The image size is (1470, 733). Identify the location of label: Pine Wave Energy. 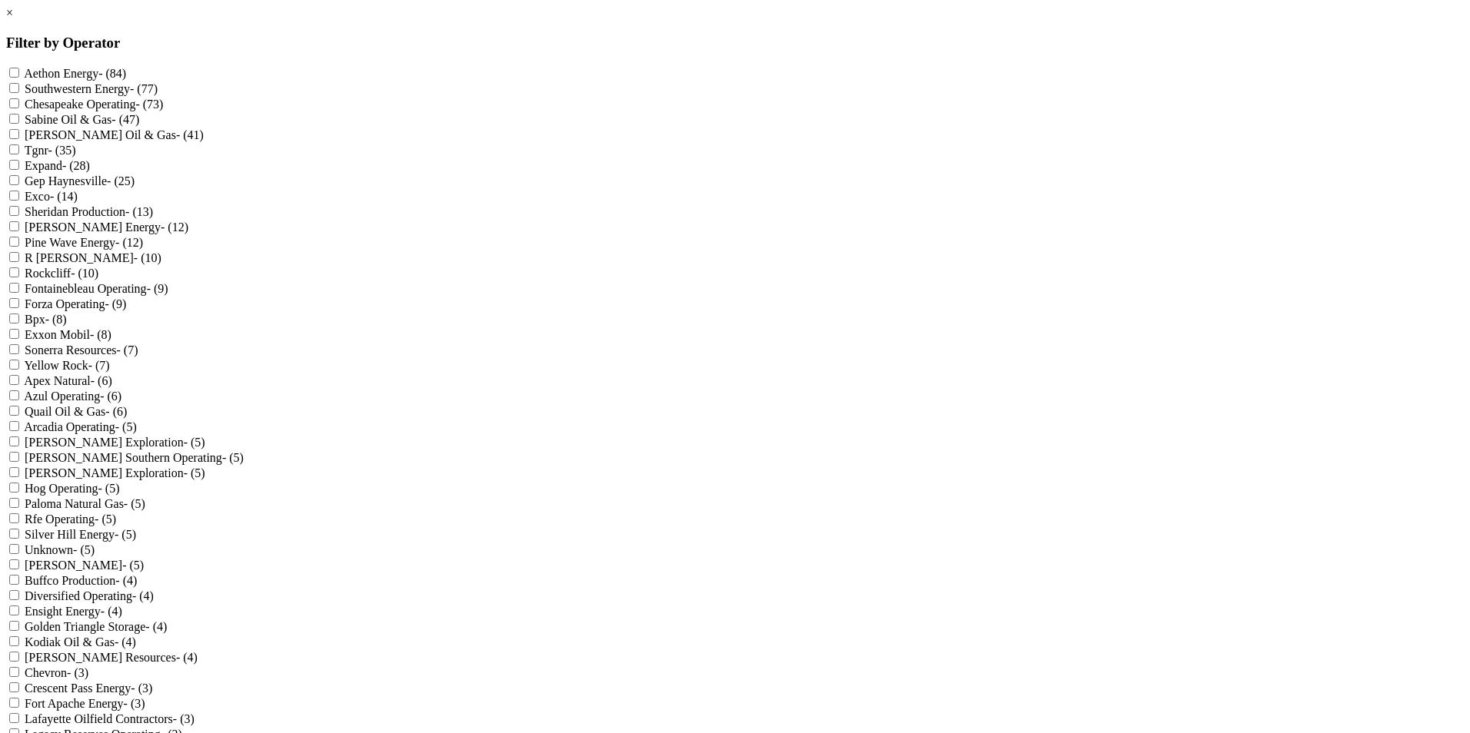
(84, 242).